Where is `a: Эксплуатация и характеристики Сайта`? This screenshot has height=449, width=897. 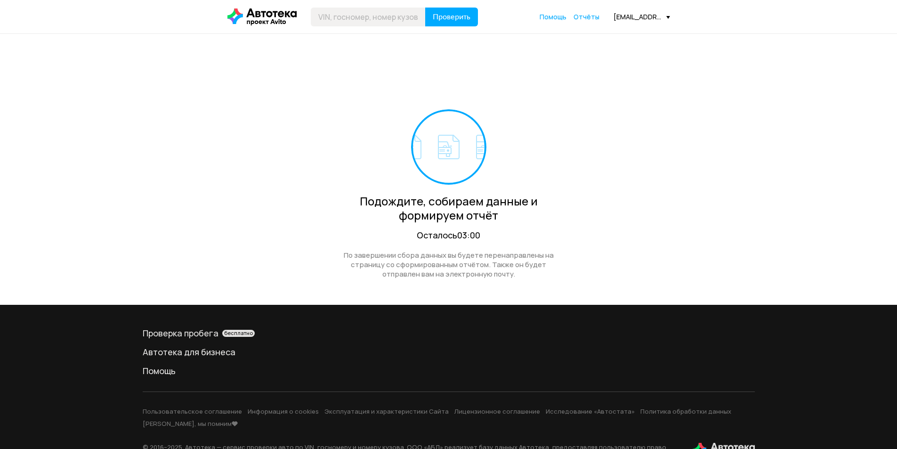 a: Эксплуатация и характеристики Сайта is located at coordinates (386, 411).